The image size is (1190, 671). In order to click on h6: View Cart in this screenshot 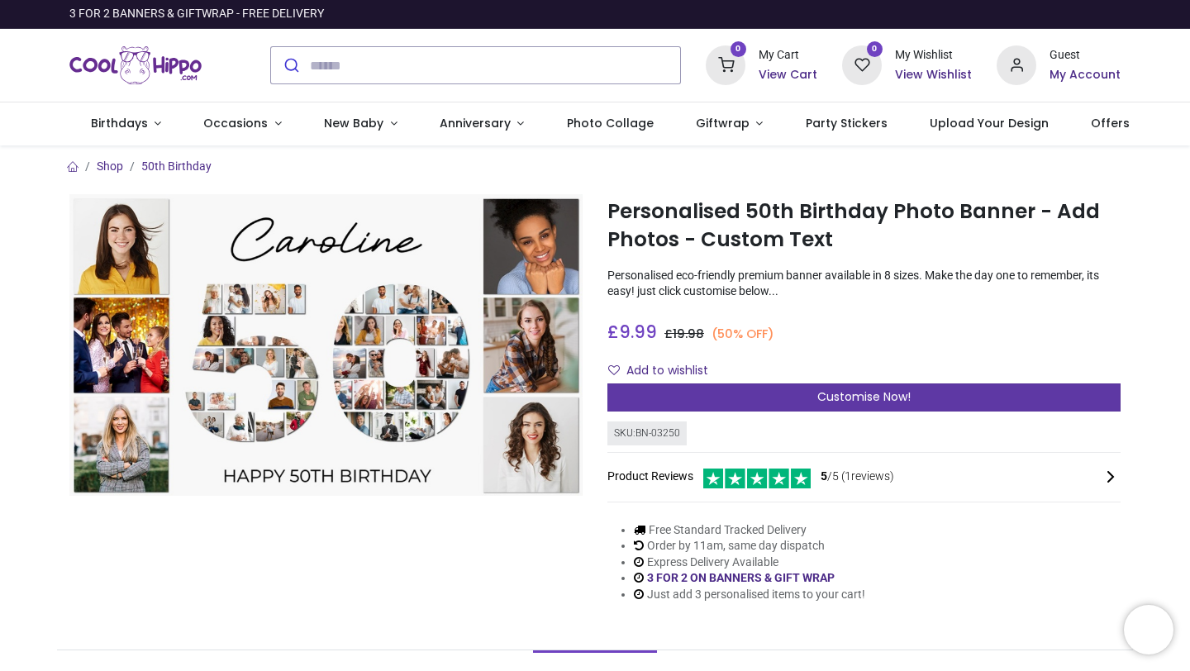, I will do `click(787, 75)`.